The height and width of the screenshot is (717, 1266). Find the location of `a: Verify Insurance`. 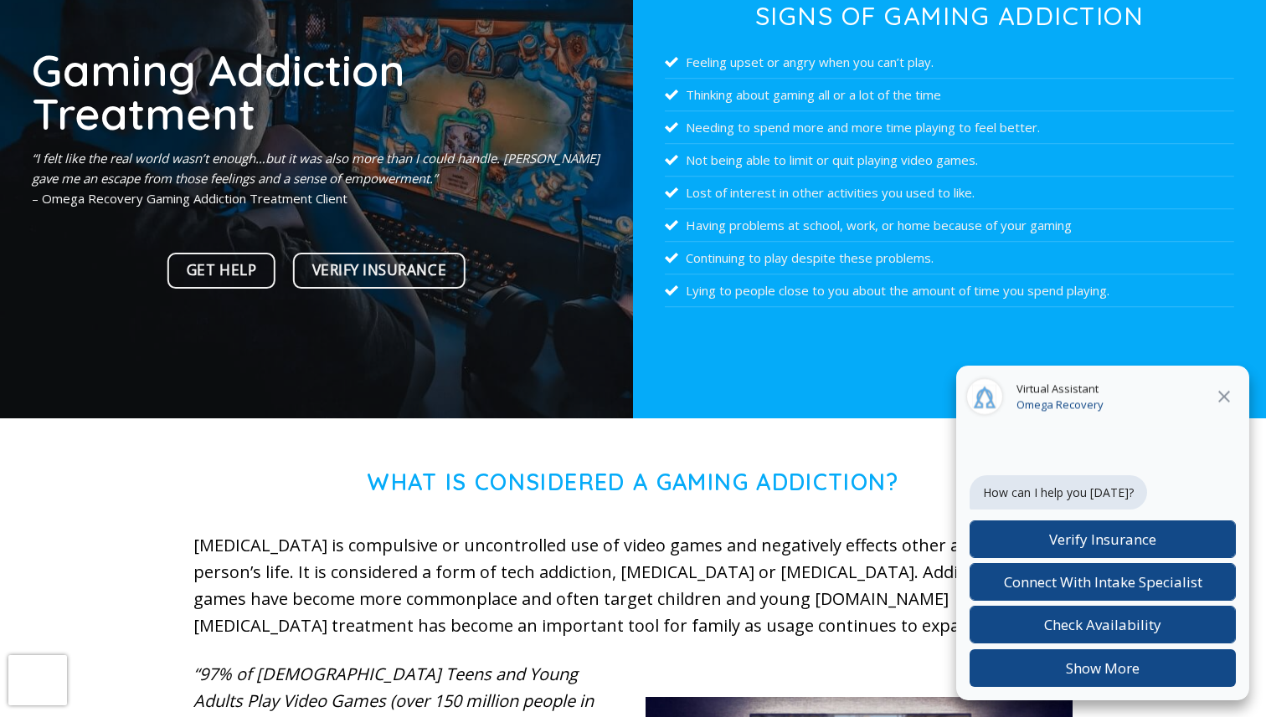

a: Verify Insurance is located at coordinates (379, 270).